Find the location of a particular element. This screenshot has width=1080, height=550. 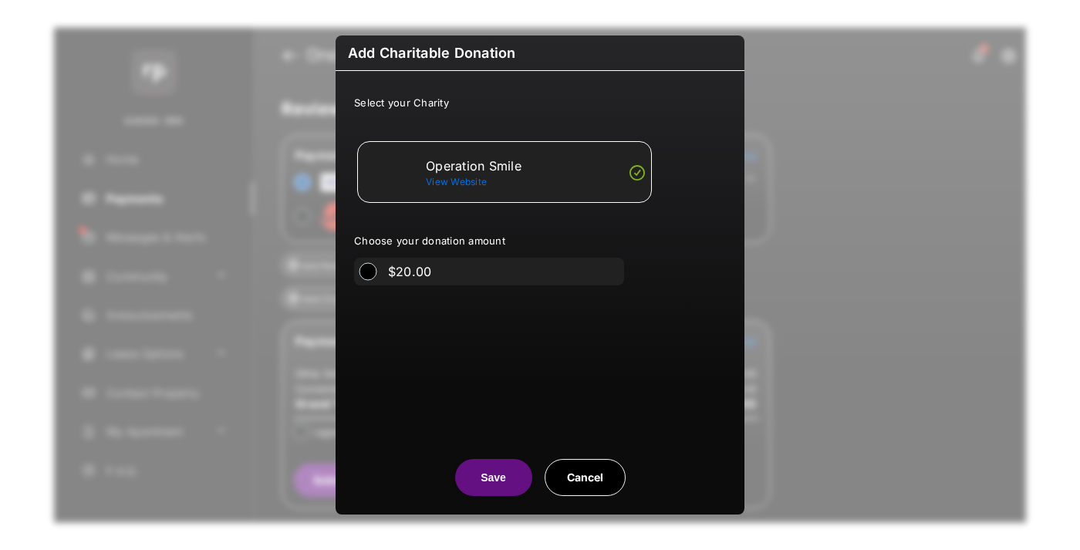

div: Operation Smile is located at coordinates (535, 166).